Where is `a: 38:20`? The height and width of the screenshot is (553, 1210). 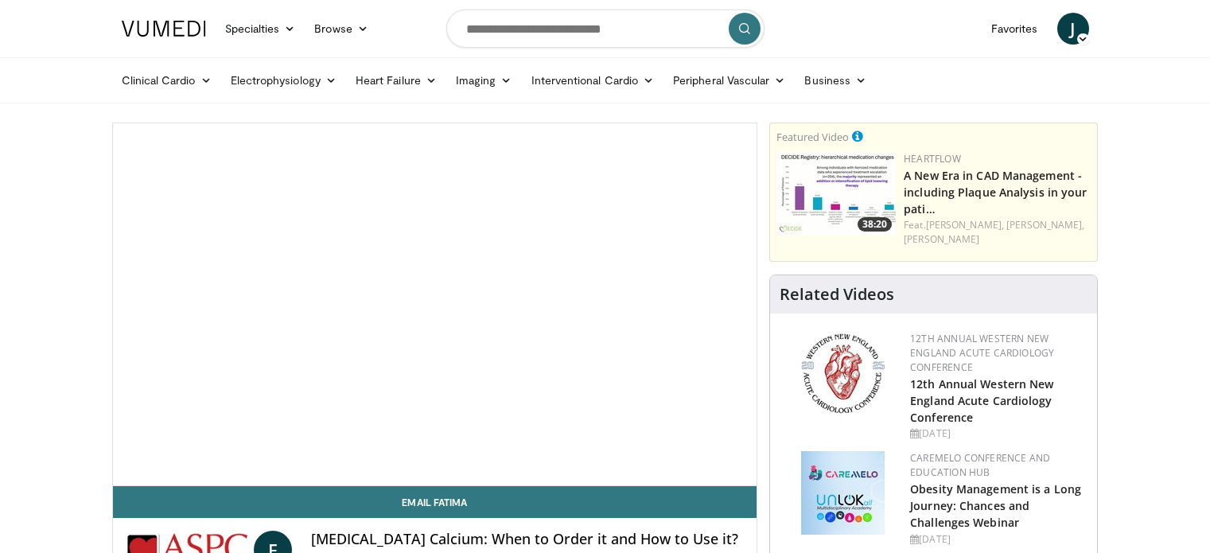 a: 38:20 is located at coordinates (836, 193).